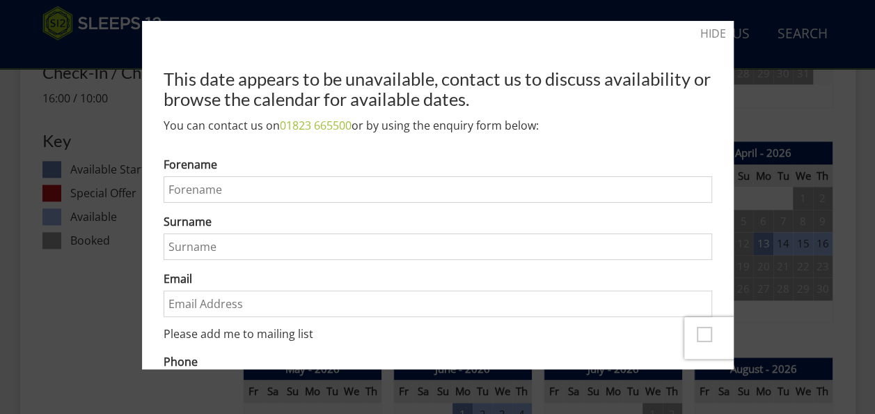  I want to click on label: Forename, so click(438, 164).